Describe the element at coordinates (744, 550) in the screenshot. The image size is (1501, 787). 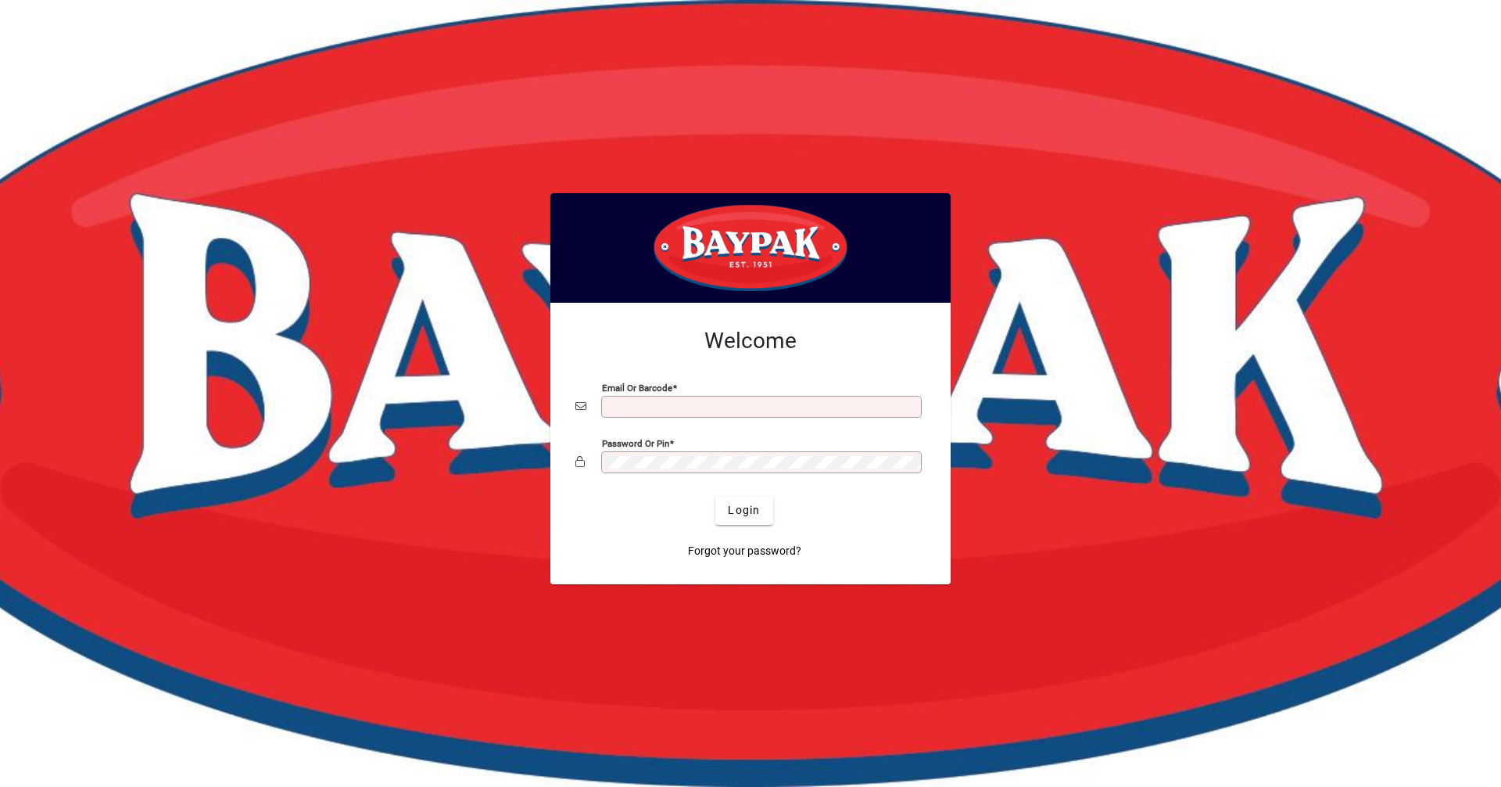
I see `span: Forgot your password?` at that location.